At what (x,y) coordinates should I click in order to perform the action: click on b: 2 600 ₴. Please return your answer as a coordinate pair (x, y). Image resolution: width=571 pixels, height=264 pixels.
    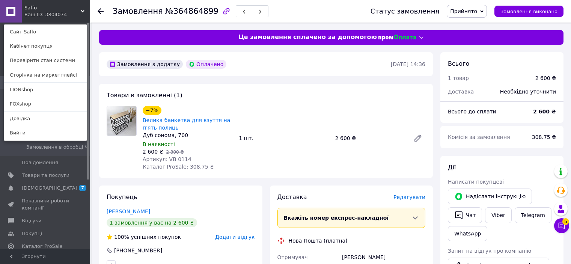
    Looking at the image, I should click on (545, 112).